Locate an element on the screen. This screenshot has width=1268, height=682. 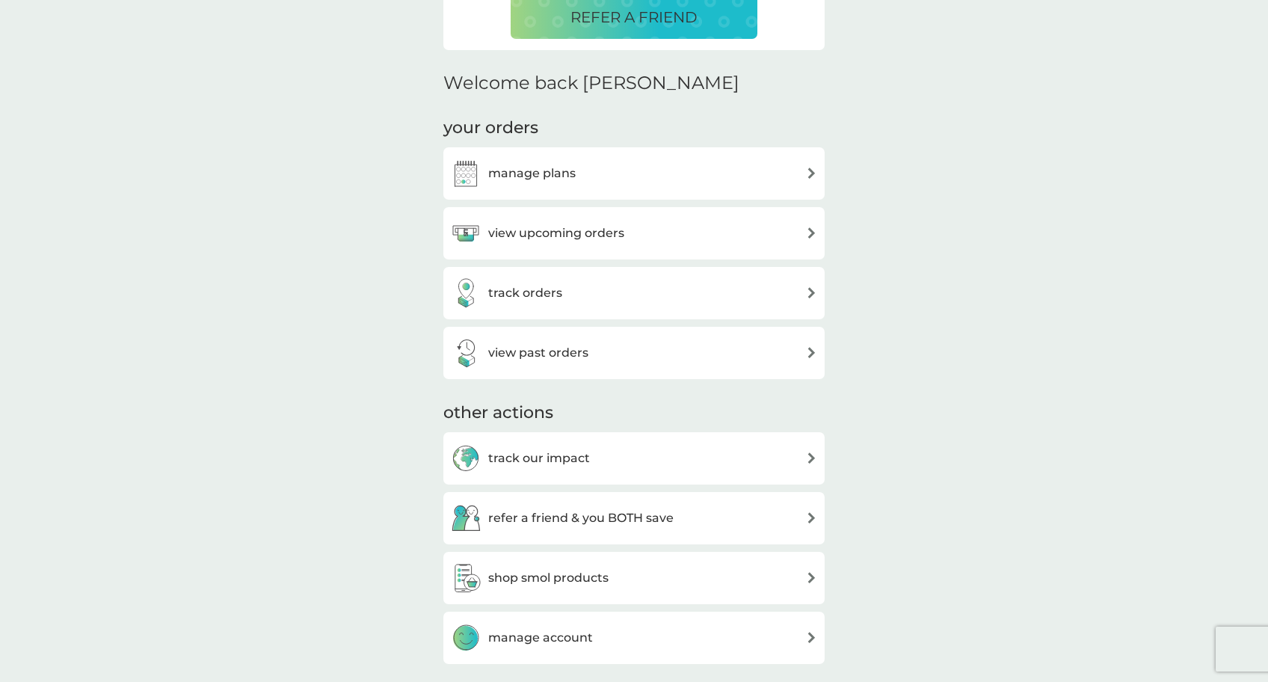
p: REFER A FRIEND is located at coordinates (634, 17).